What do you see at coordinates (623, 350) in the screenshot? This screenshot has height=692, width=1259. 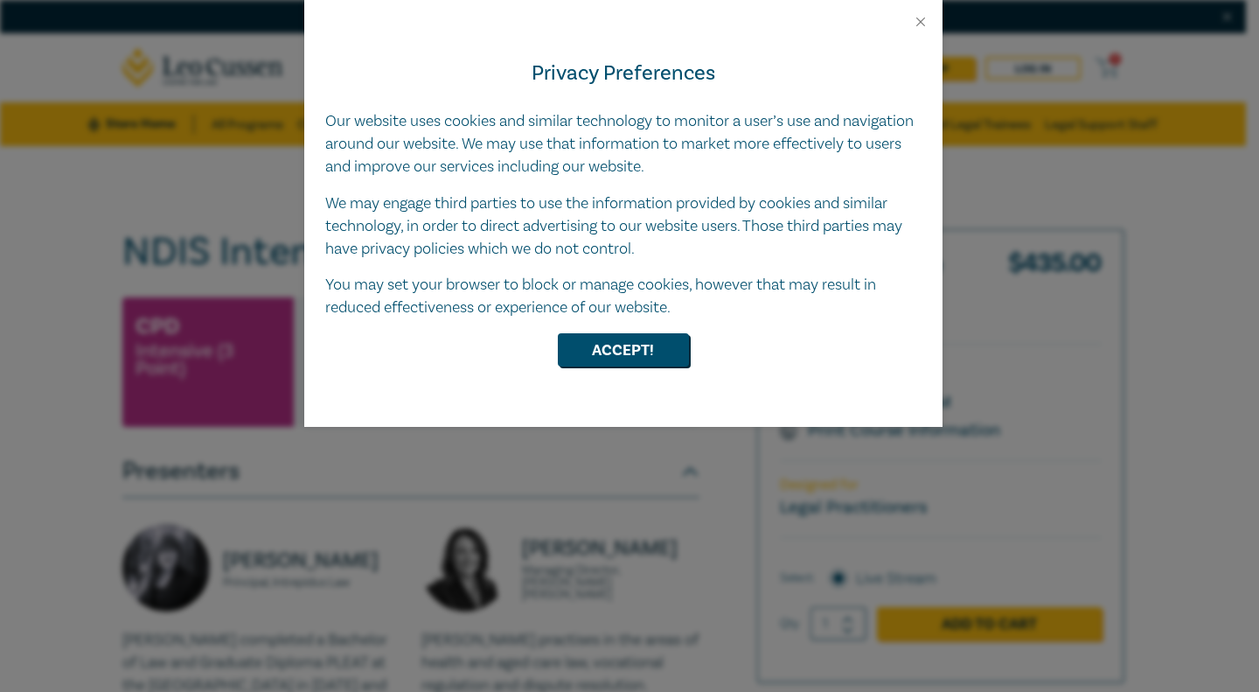 I see `button: Accept!` at bounding box center [623, 350].